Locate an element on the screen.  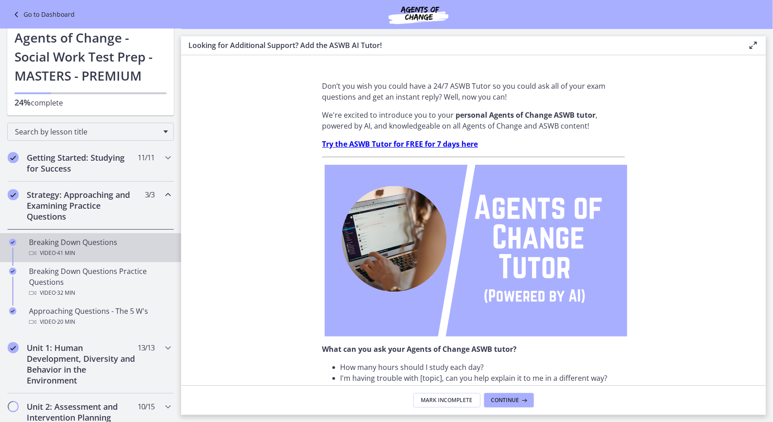
button: Continue is located at coordinates (509, 400).